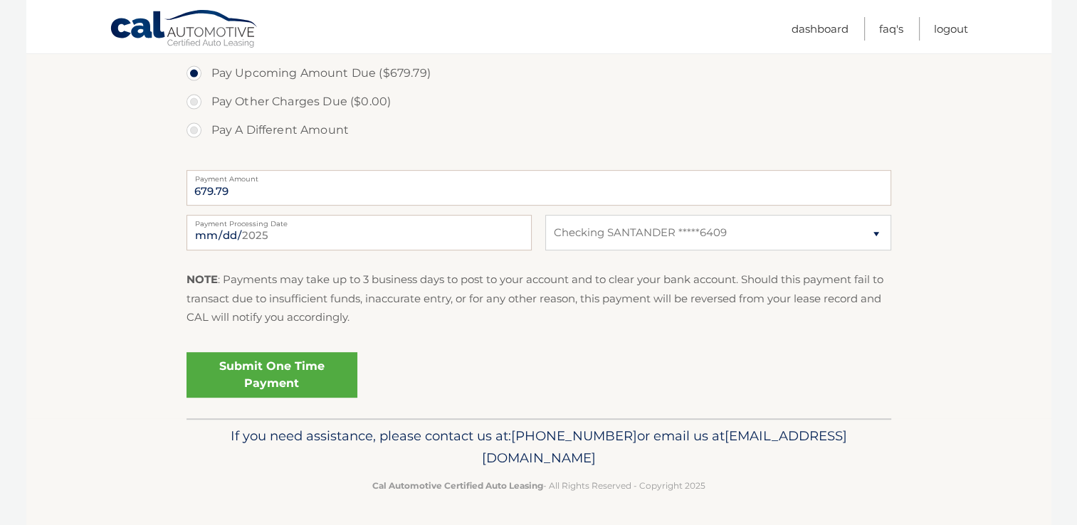 The width and height of the screenshot is (1077, 525). What do you see at coordinates (458, 486) in the screenshot?
I see `strong: Cal Automotive Certified Auto Leasing` at bounding box center [458, 486].